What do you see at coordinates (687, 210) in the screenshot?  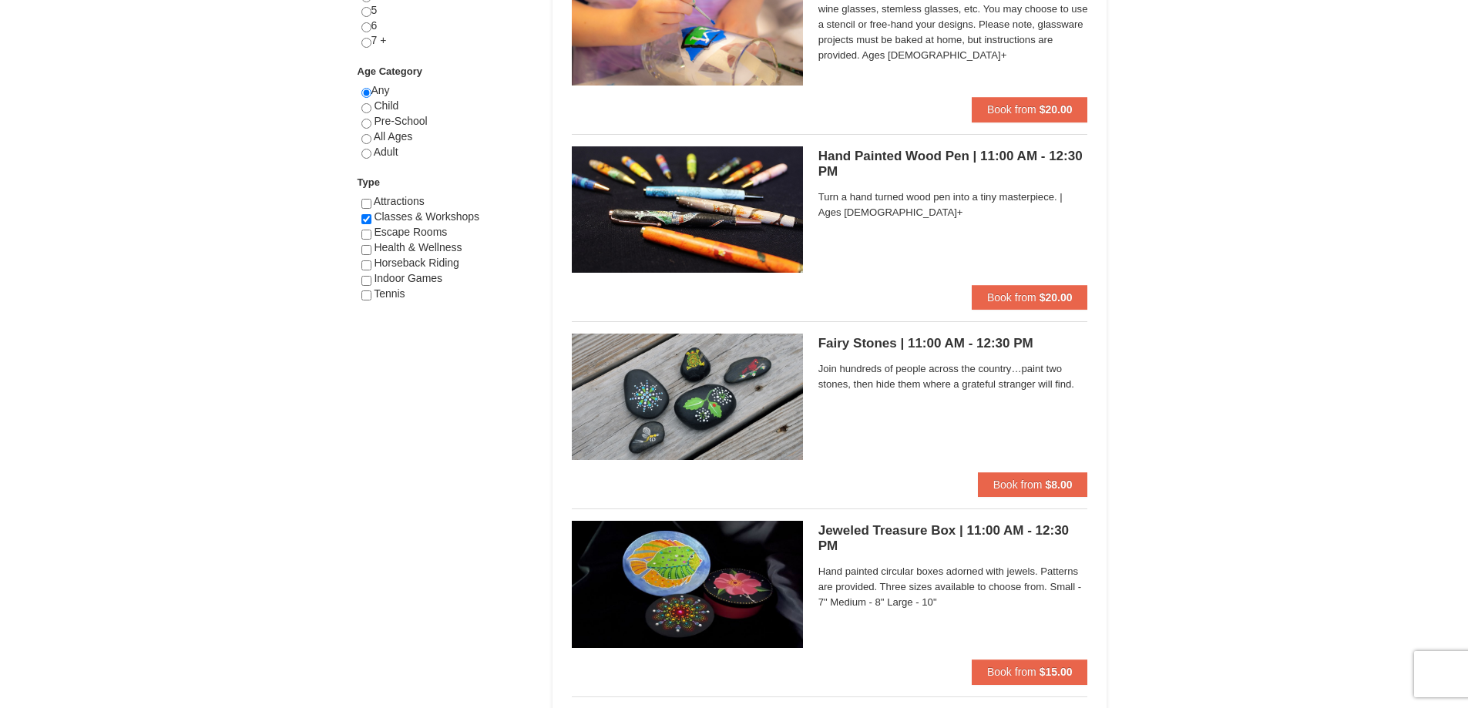 I see `img: 6619869-1177-cc16f8d1.jpg` at bounding box center [687, 210].